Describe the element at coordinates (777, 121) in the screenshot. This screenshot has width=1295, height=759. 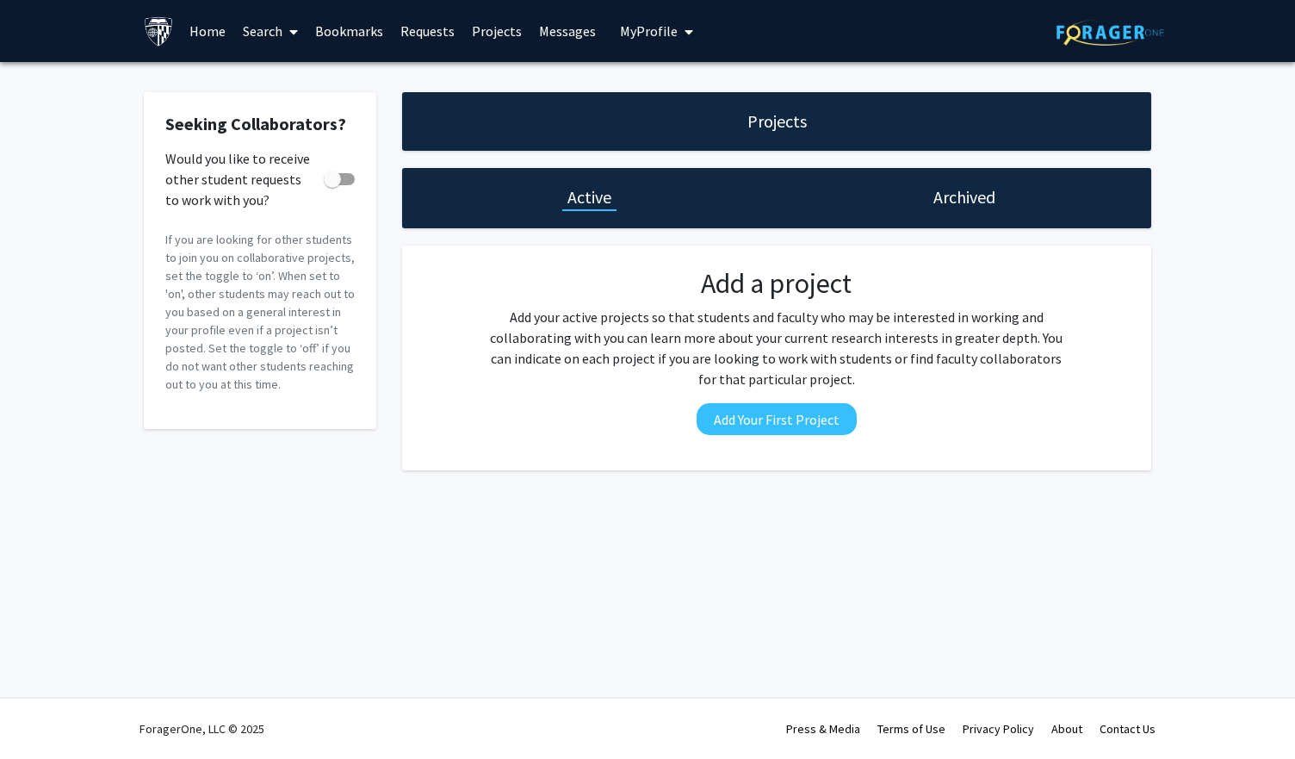
I see `h1: Projects` at that location.